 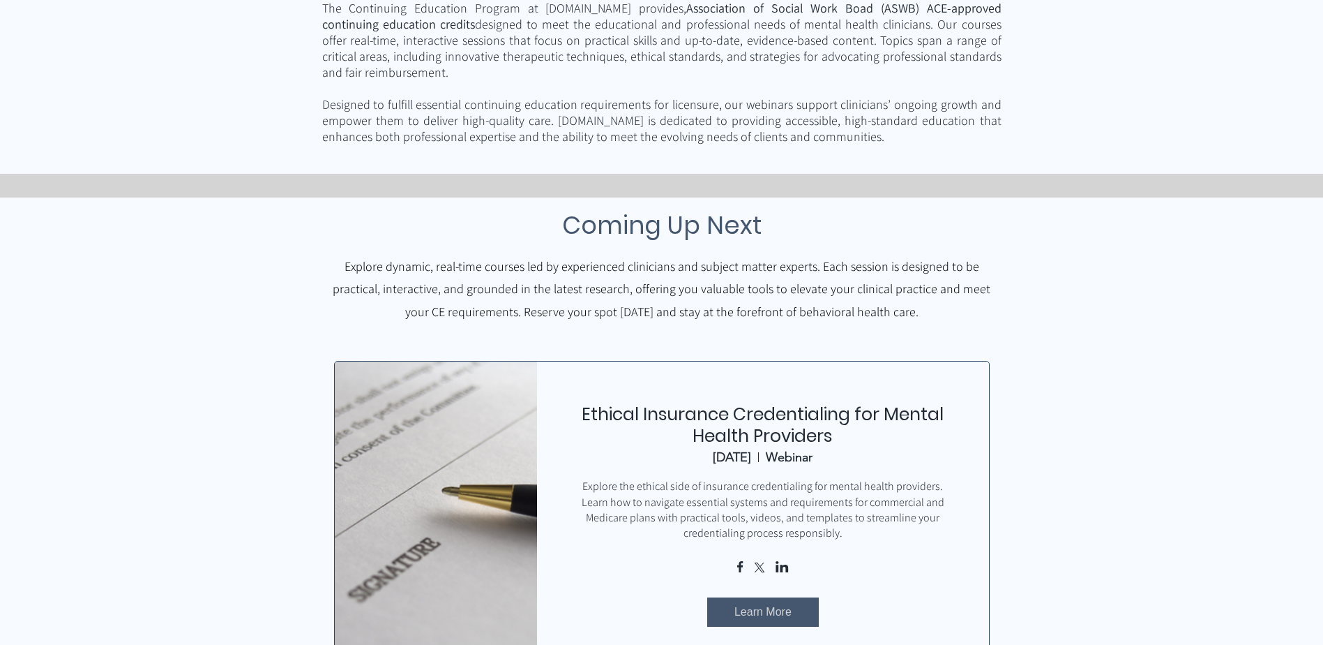 I want to click on span: Learn More, so click(x=763, y=612).